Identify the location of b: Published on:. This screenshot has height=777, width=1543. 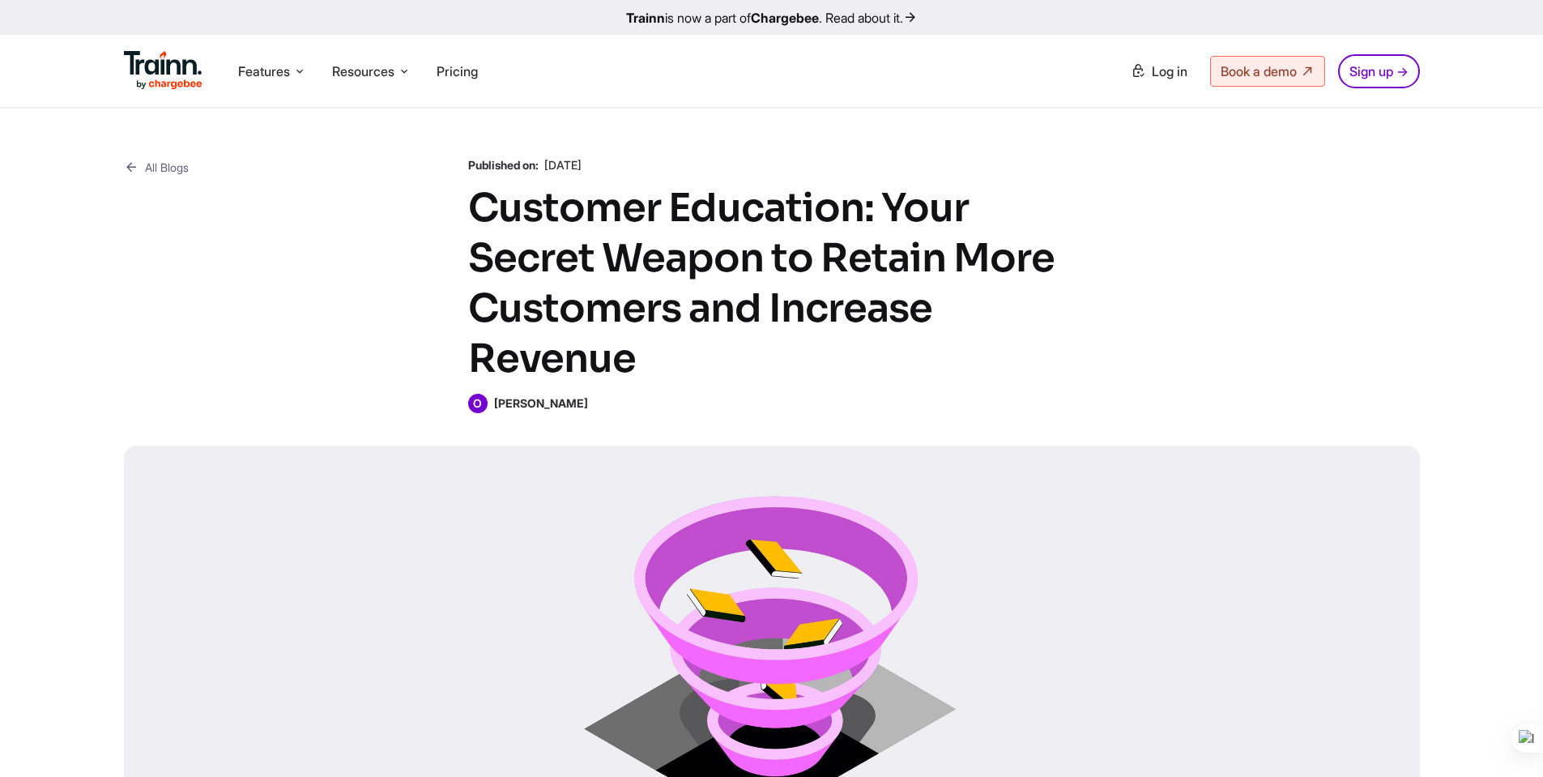
(503, 164).